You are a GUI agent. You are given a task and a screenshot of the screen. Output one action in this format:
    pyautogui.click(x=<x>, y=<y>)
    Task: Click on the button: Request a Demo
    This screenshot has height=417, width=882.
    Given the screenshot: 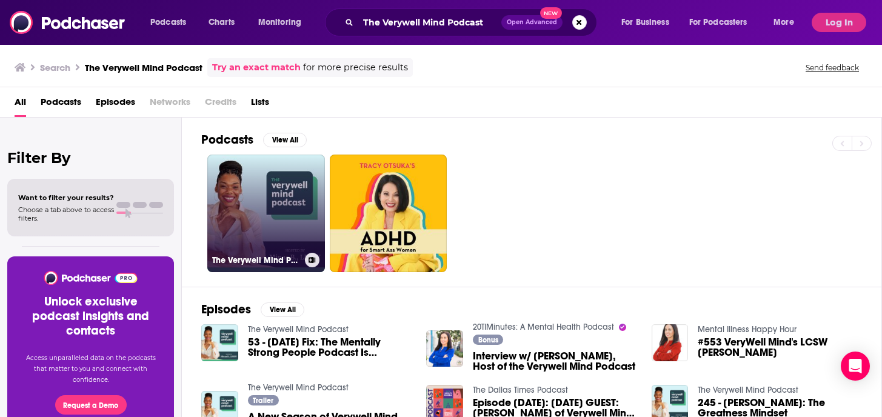 What is the action you would take?
    pyautogui.click(x=91, y=405)
    